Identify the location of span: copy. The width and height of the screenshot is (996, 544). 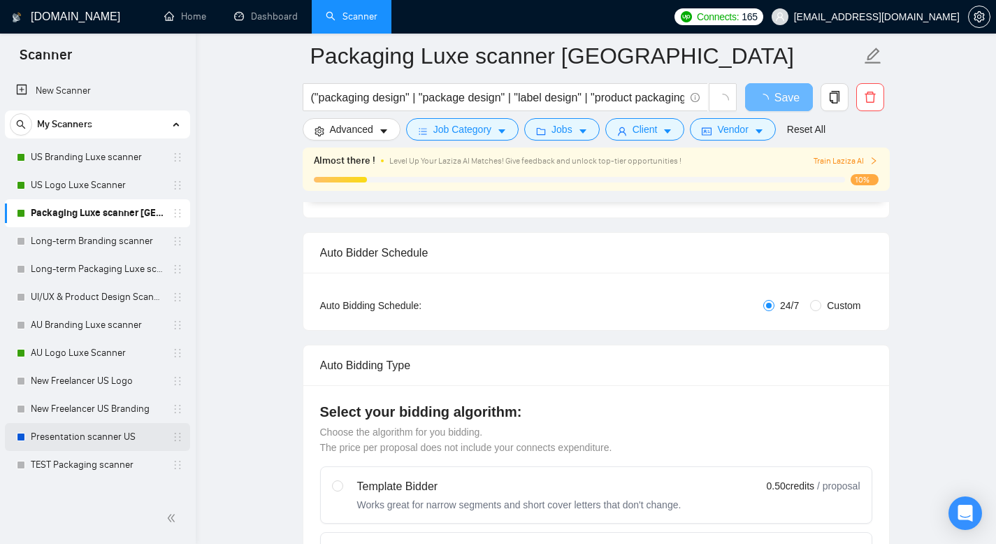
(835, 97).